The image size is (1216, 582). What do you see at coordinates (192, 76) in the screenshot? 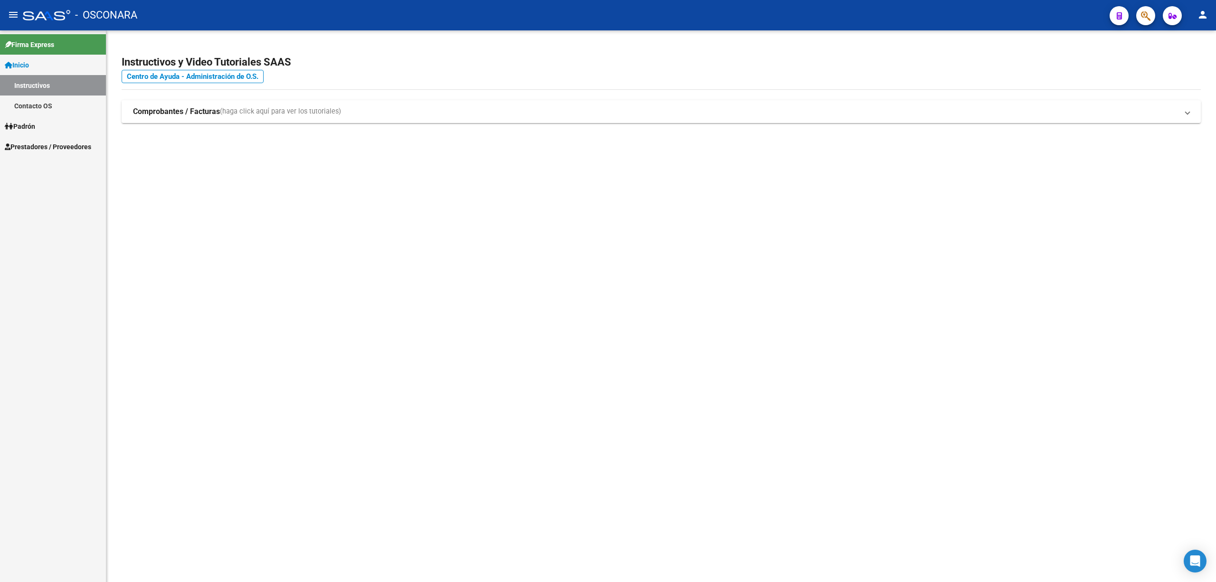
I see `a: Centro de Ayuda - Administración de O.S.` at bounding box center [192, 76].